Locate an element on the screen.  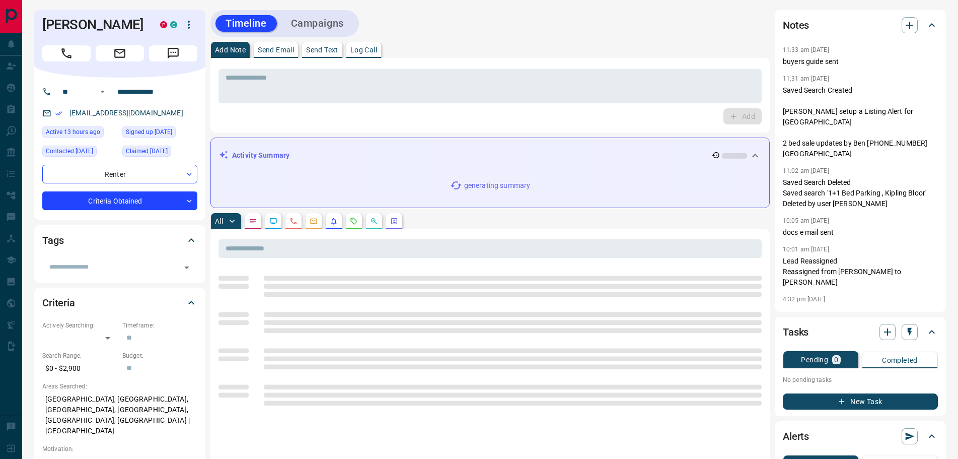
p: Log Call is located at coordinates (364, 50).